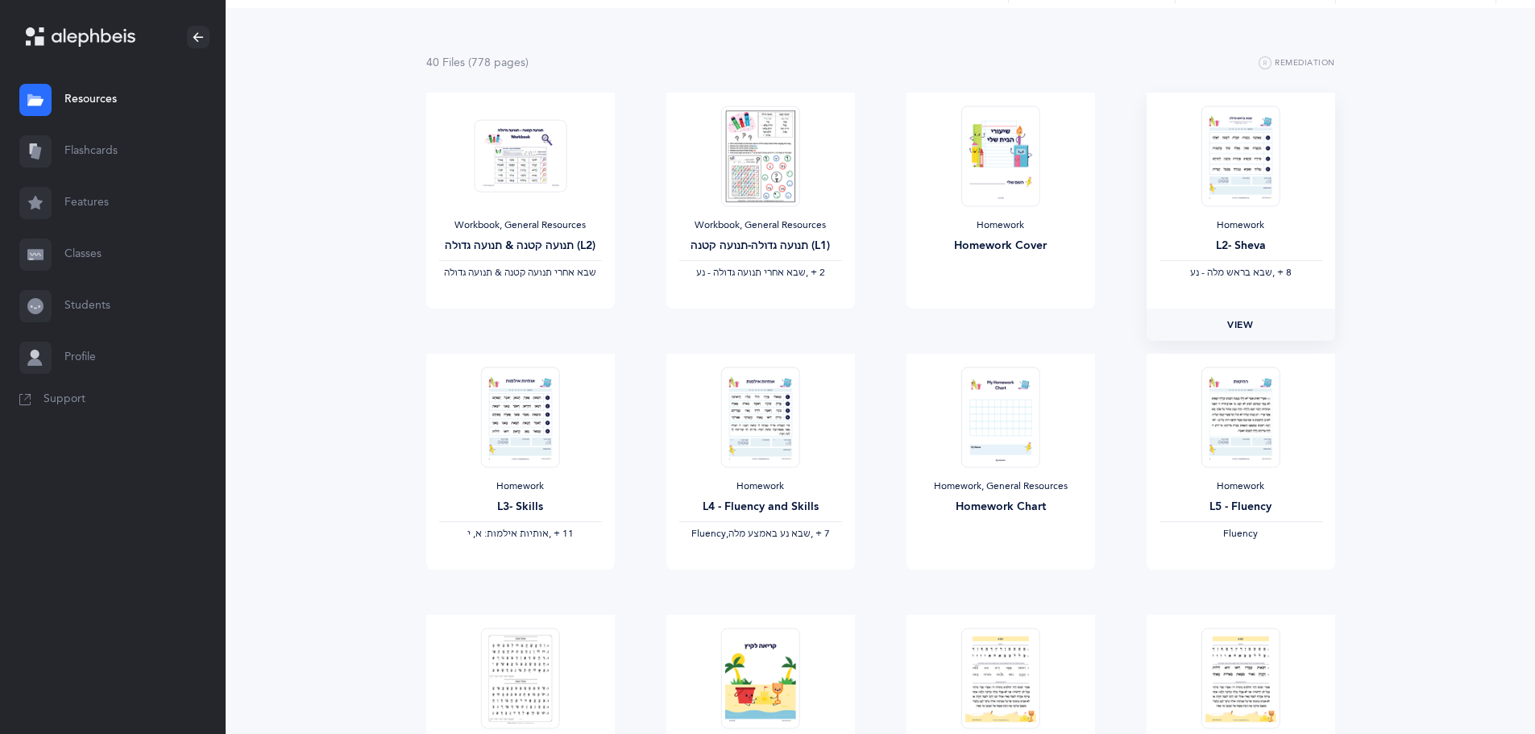 This screenshot has height=734, width=1535. I want to click on img: My_Homework_Chart_1_thumbnail_1716209946.png, so click(1000, 417).